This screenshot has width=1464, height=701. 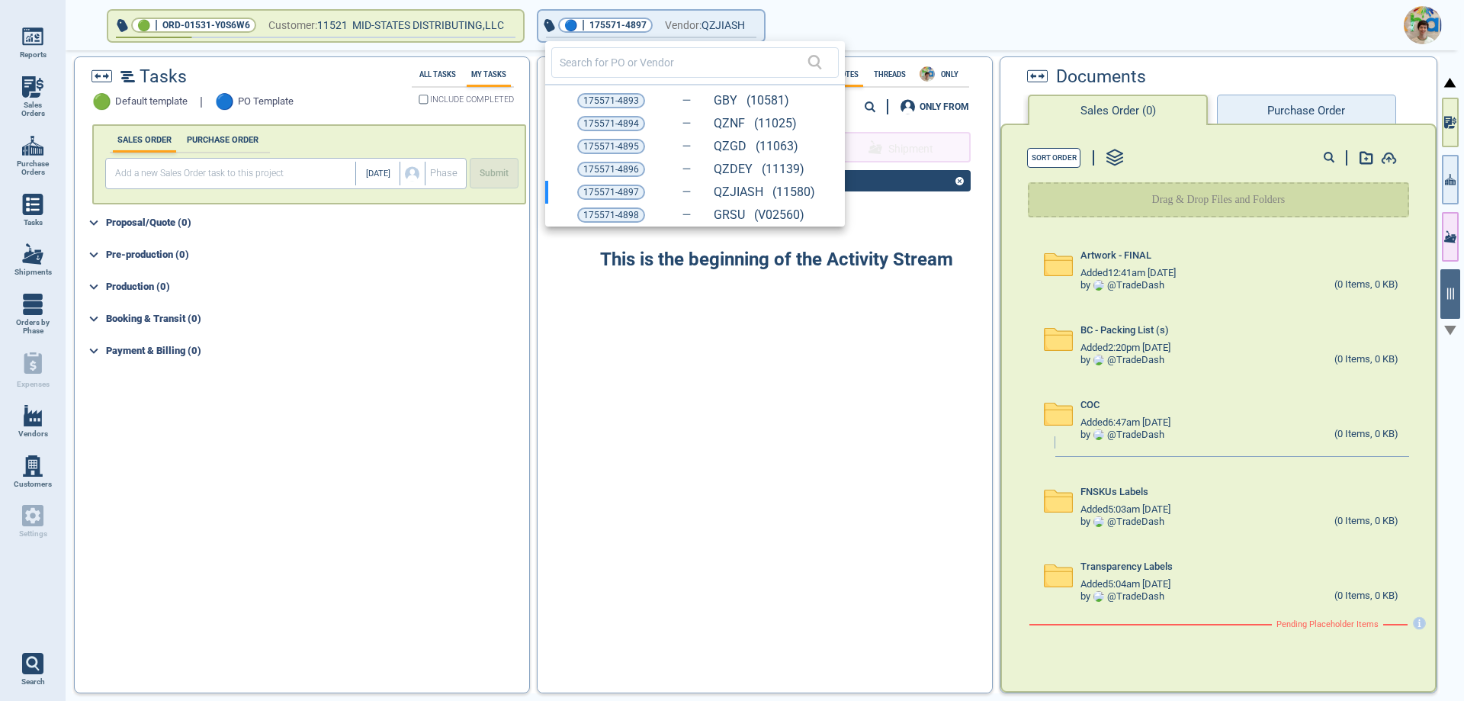 What do you see at coordinates (611, 101) in the screenshot?
I see `span: 175571-4893` at bounding box center [611, 101].